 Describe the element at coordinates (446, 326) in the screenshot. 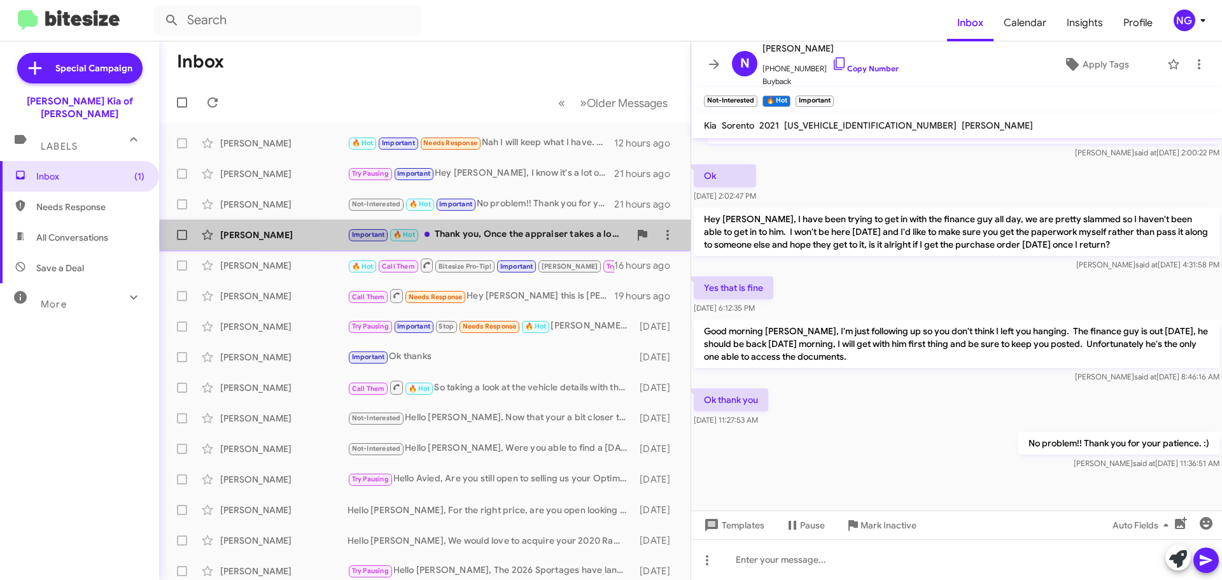

I see `span: Stop` at that location.